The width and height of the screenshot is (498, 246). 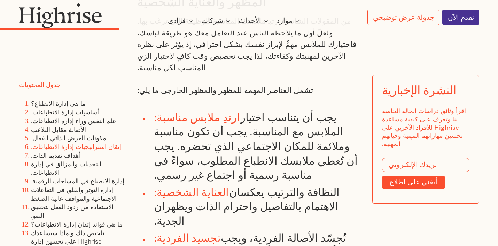 What do you see at coordinates (74, 121) in the screenshot?
I see `font: علم النفس وراء إدارة الانطباعات.` at bounding box center [74, 121].